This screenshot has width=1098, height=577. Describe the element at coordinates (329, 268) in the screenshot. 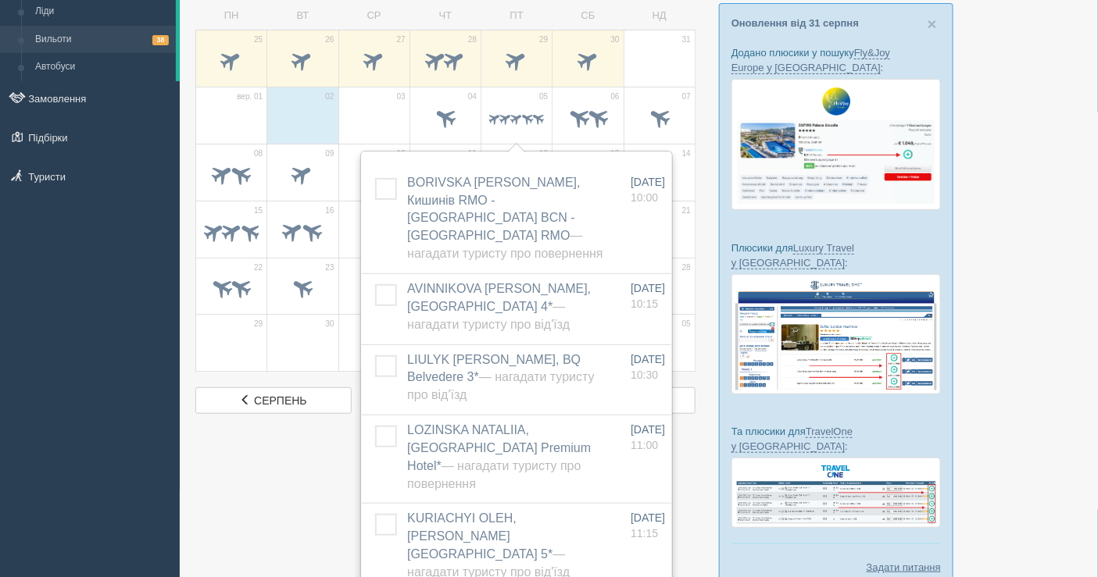

I see `span: 23` at that location.